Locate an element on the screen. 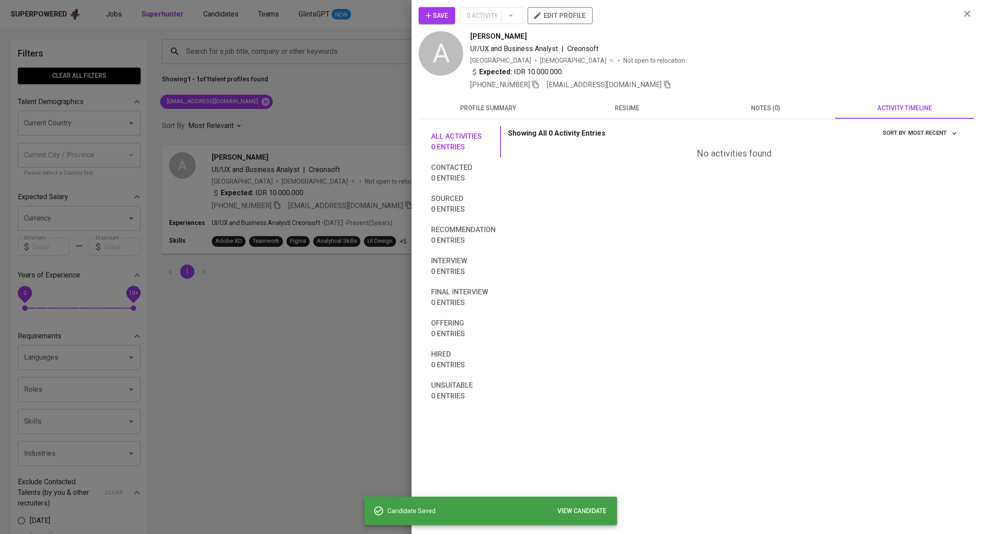 The width and height of the screenshot is (981, 534). button: sort by is located at coordinates (932, 133).